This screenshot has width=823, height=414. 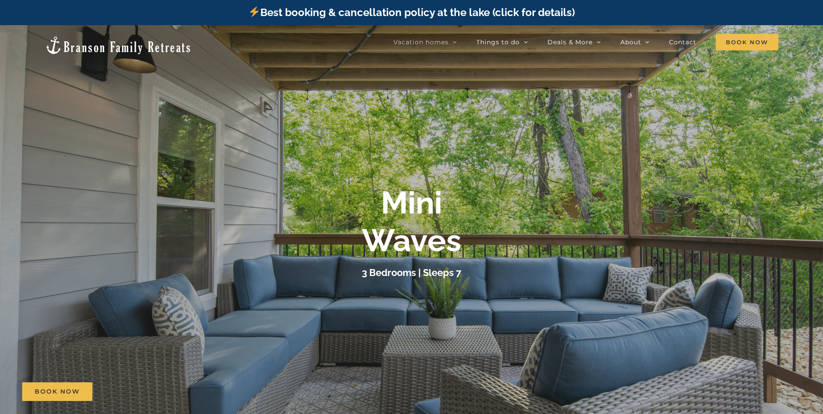 What do you see at coordinates (683, 42) in the screenshot?
I see `span: Contact` at bounding box center [683, 42].